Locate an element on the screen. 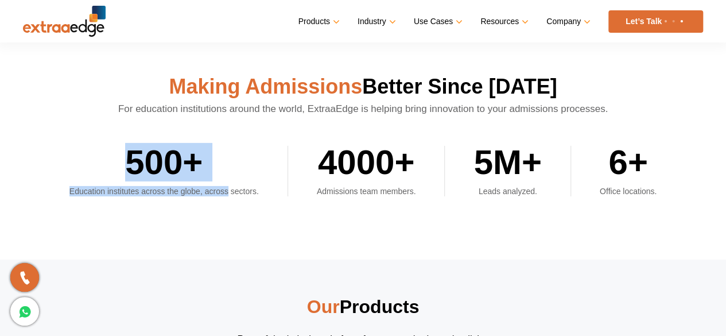 This screenshot has height=336, width=726. h4: Leads analyzed. is located at coordinates (507, 191).